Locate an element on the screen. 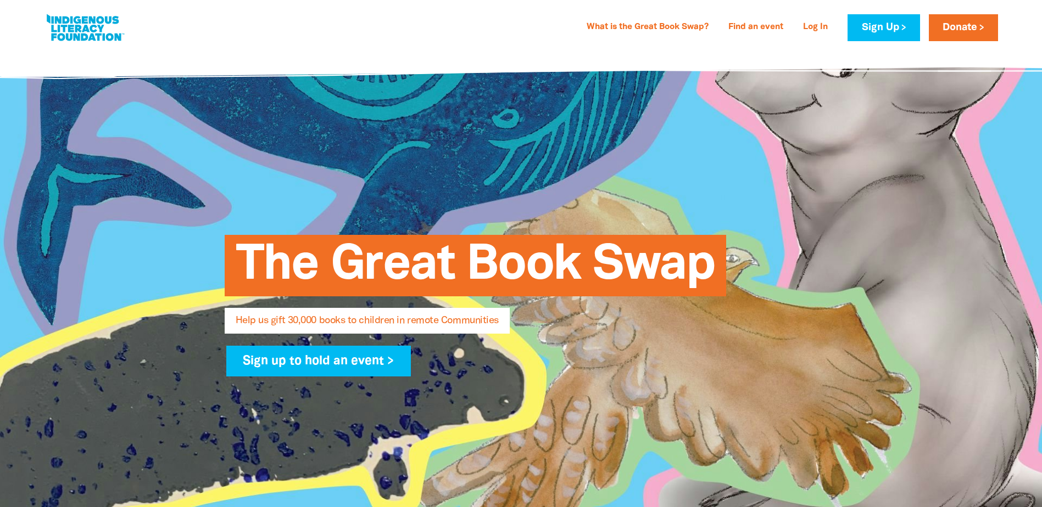 The image size is (1042, 507). a: Sign up to hold an event > is located at coordinates (318, 361).